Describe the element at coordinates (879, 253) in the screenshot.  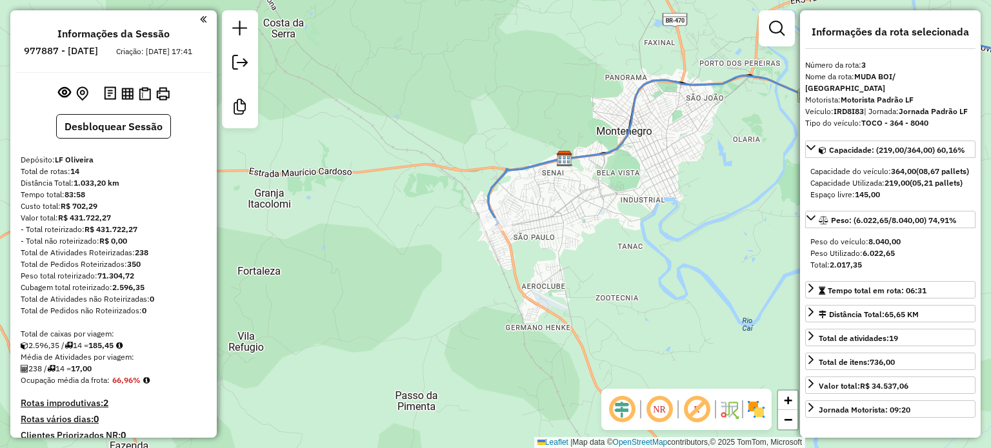
I see `strong: 6.022,65` at that location.